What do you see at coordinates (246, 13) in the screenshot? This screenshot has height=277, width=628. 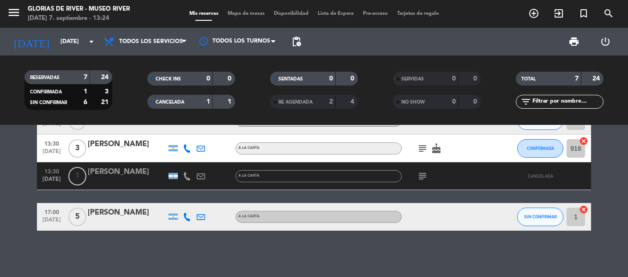 I see `span: Mapa de mesas` at bounding box center [246, 13].